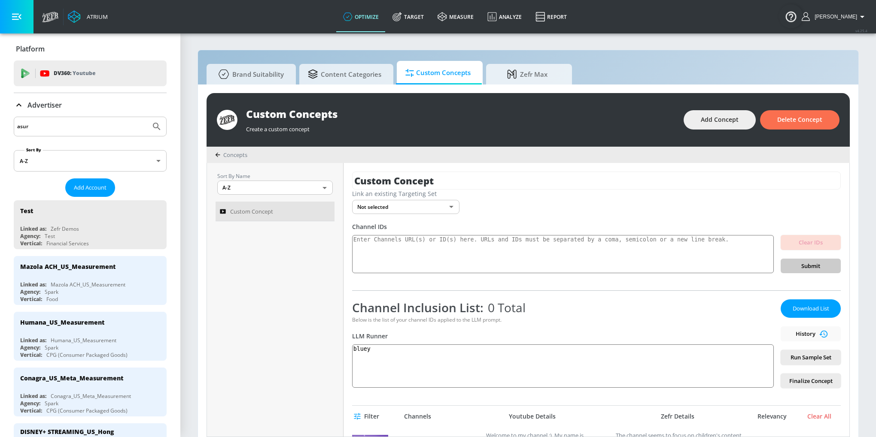 This screenshot has height=437, width=876. I want to click on div: Clear All, so click(819, 417).